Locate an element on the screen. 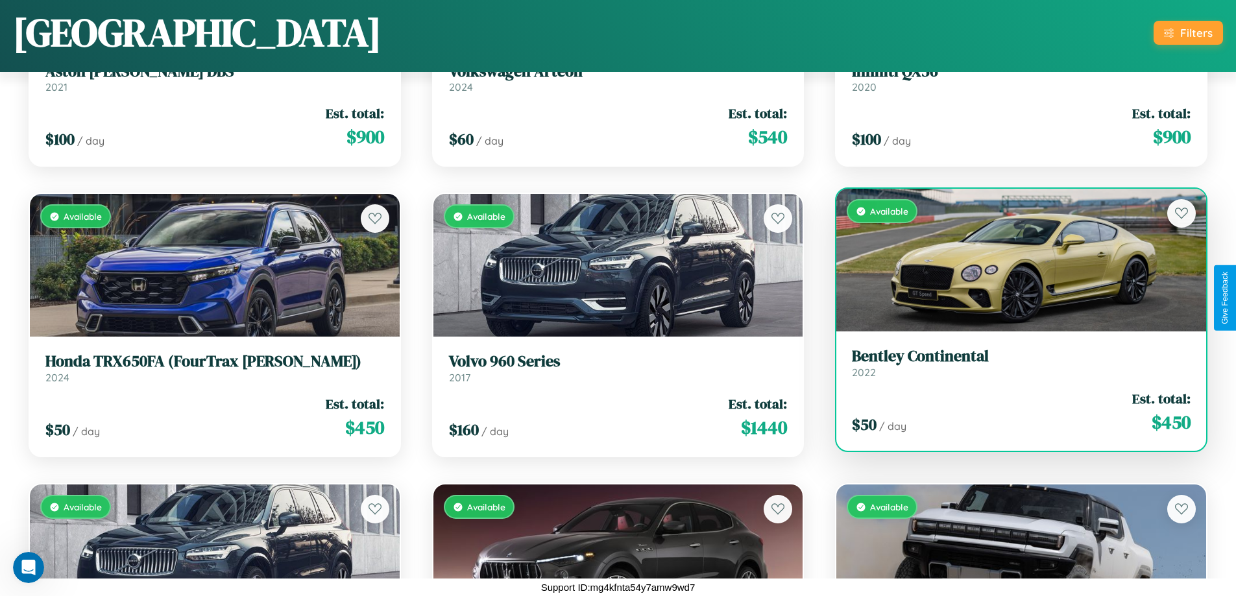  h3: Bentley Continental is located at coordinates (1022, 356).